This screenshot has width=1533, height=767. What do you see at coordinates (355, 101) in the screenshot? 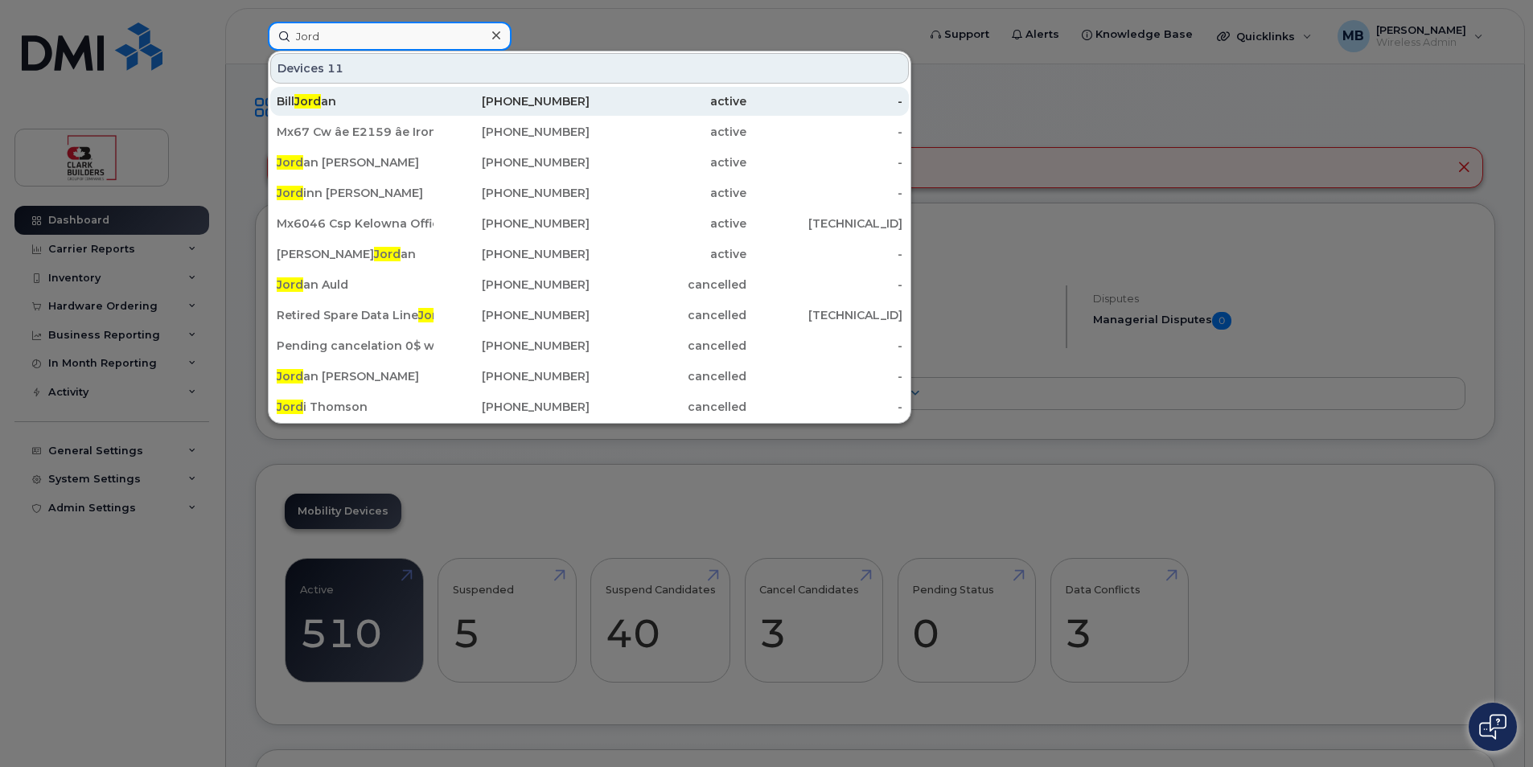
I see `div: Bill an` at bounding box center [355, 101].